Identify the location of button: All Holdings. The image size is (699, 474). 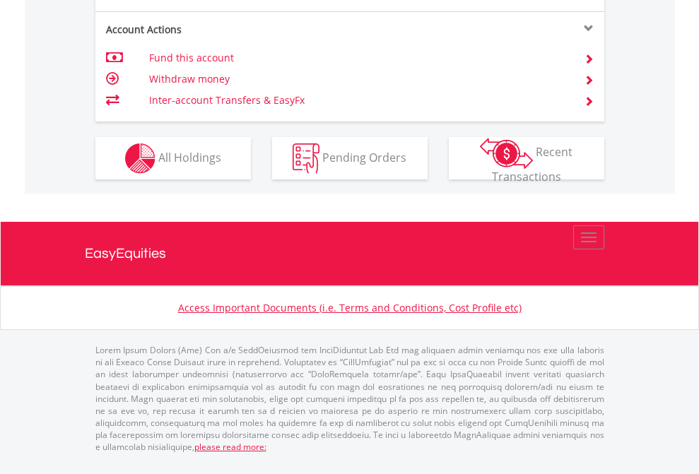
(173, 158).